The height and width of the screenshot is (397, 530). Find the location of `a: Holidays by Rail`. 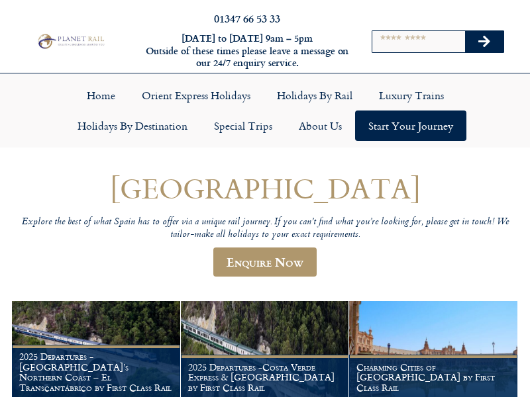

a: Holidays by Rail is located at coordinates (314, 95).